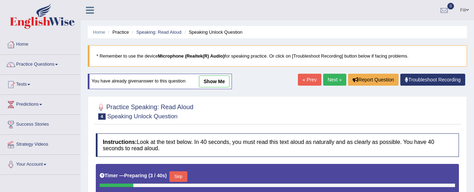 This screenshot has width=474, height=192. What do you see at coordinates (277, 145) in the screenshot?
I see `h4: Look at the text below. In 40 seconds, you must read this text aloud as naturally and as clearly ...` at bounding box center [277, 145].